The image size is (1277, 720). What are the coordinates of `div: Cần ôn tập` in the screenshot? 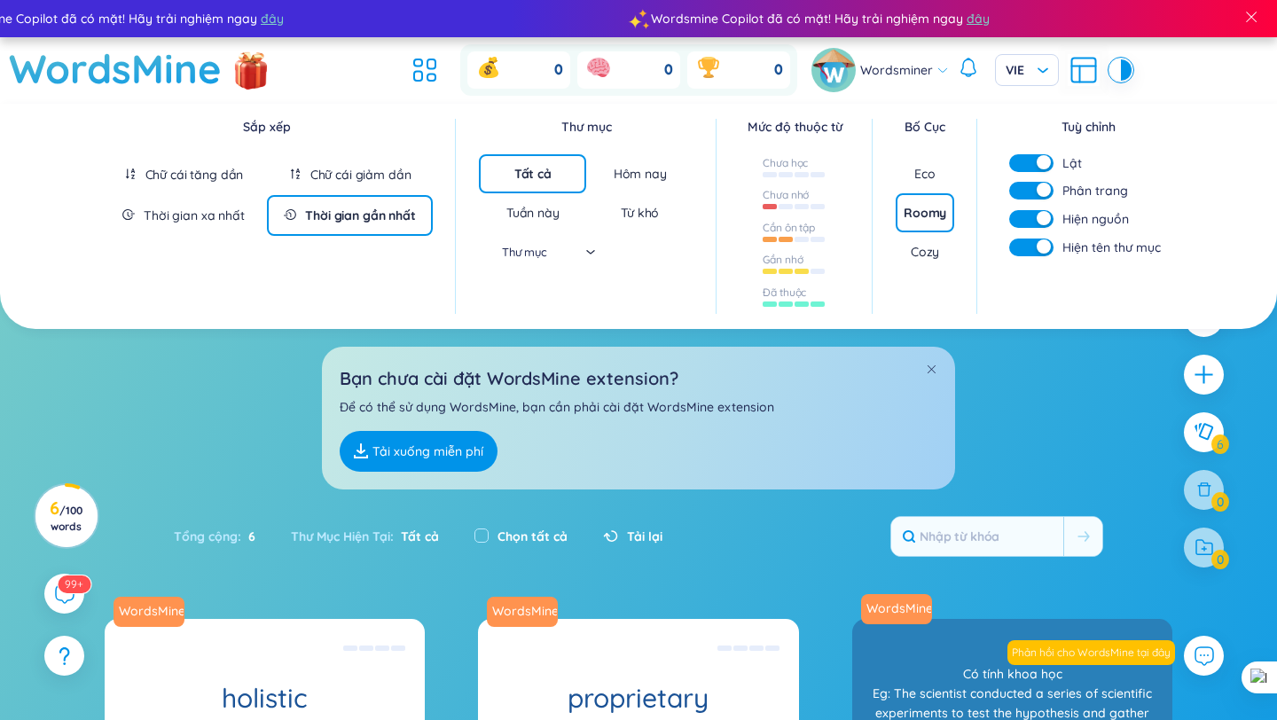 It's located at (789, 228).